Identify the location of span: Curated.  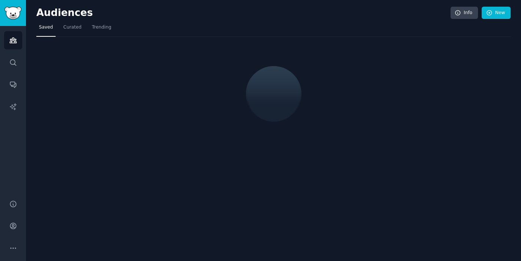
(72, 27).